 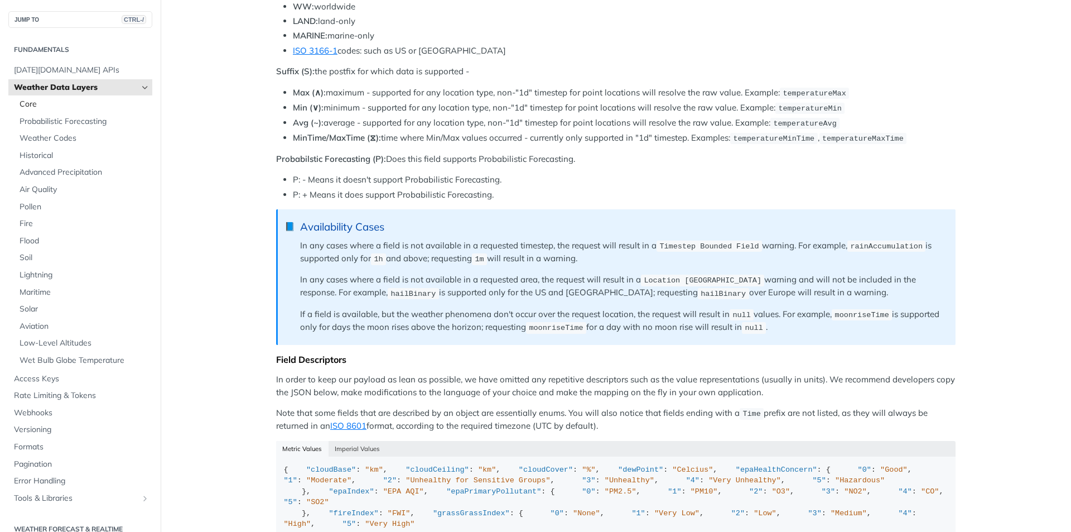 What do you see at coordinates (83, 326) in the screenshot?
I see `a: Aviation` at bounding box center [83, 326].